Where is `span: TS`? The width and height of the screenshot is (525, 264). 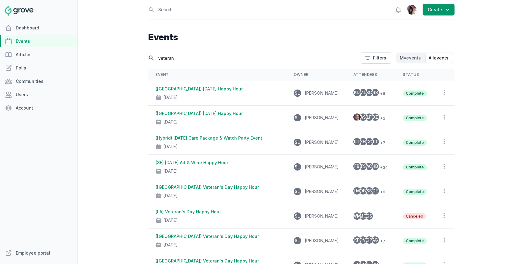 span: TS is located at coordinates (363, 167).